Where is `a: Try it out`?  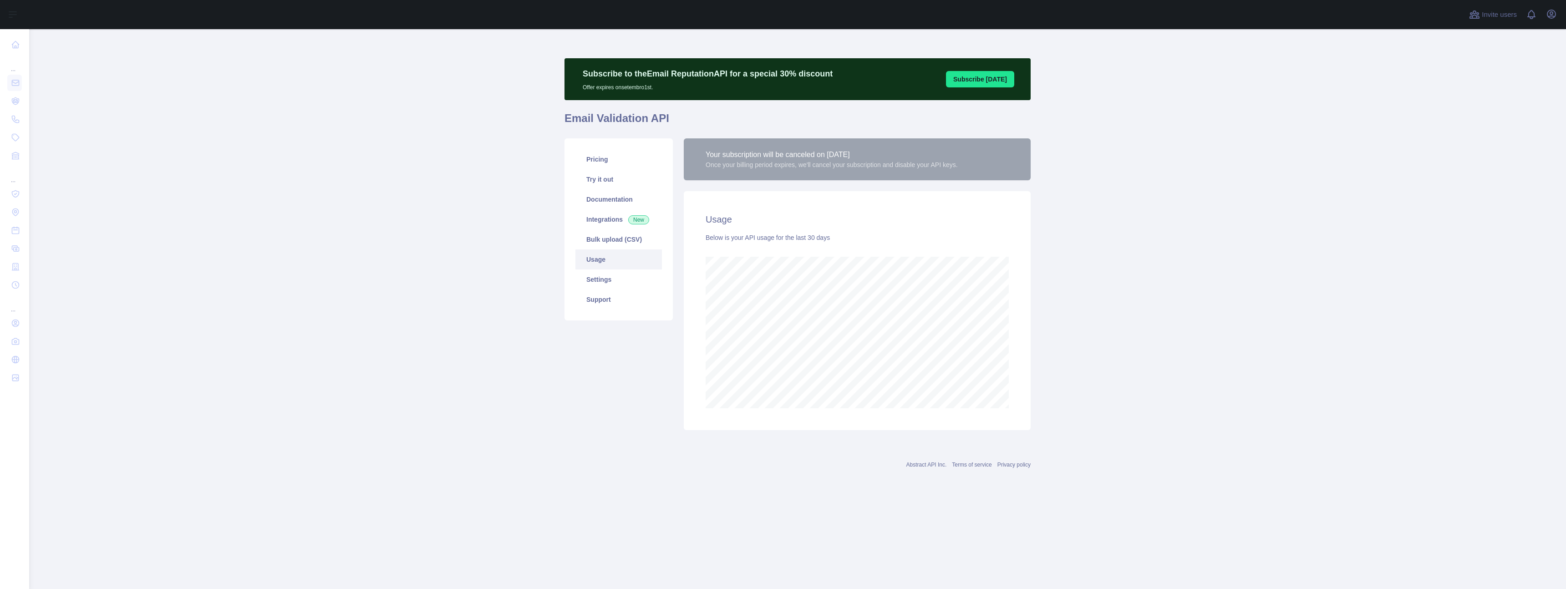 a: Try it out is located at coordinates (619, 179).